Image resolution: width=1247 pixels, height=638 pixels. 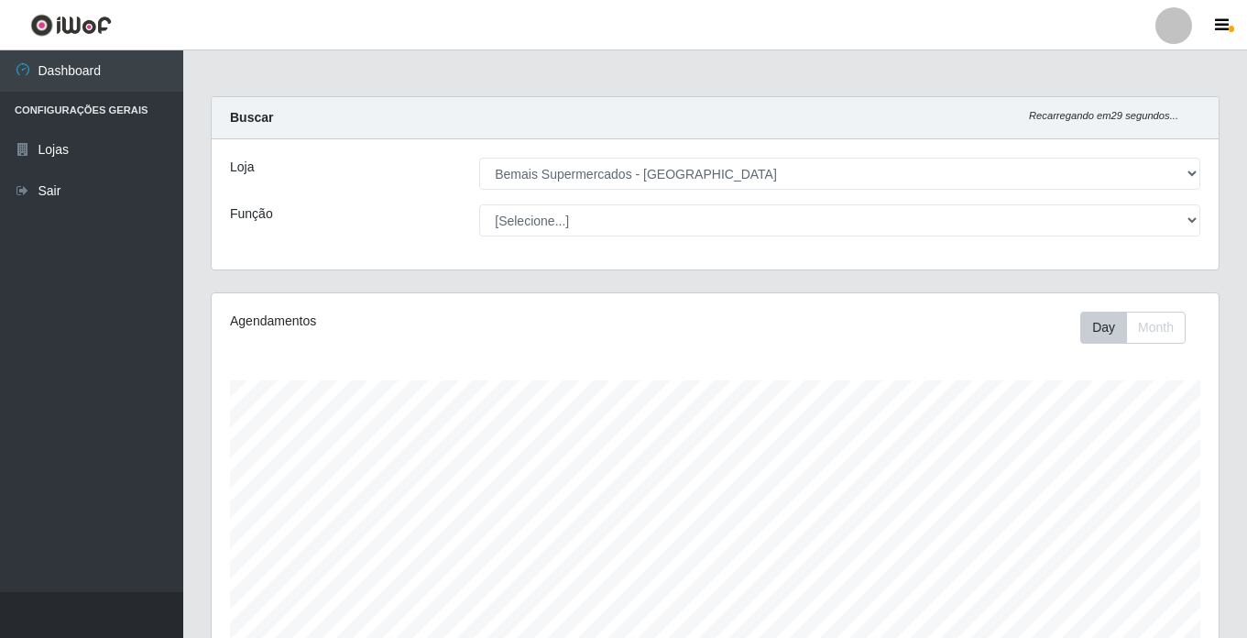 What do you see at coordinates (1103, 115) in the screenshot?
I see `i: Recarregando em 29 segundos...` at bounding box center [1103, 115].